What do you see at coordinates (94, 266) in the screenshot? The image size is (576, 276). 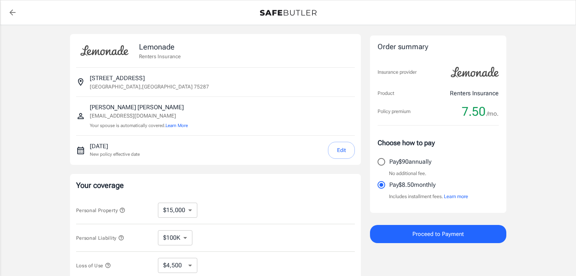 I see `button: Loss of Use` at bounding box center [94, 266].